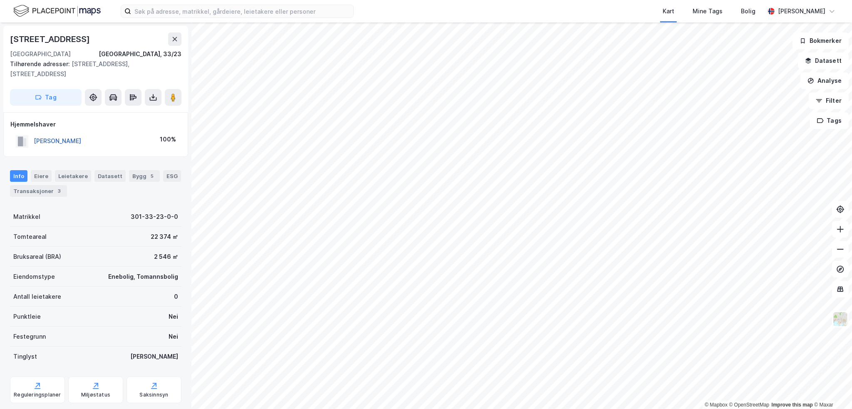 Image resolution: width=852 pixels, height=409 pixels. What do you see at coordinates (34, 277) in the screenshot?
I see `div: Eiendomstype` at bounding box center [34, 277].